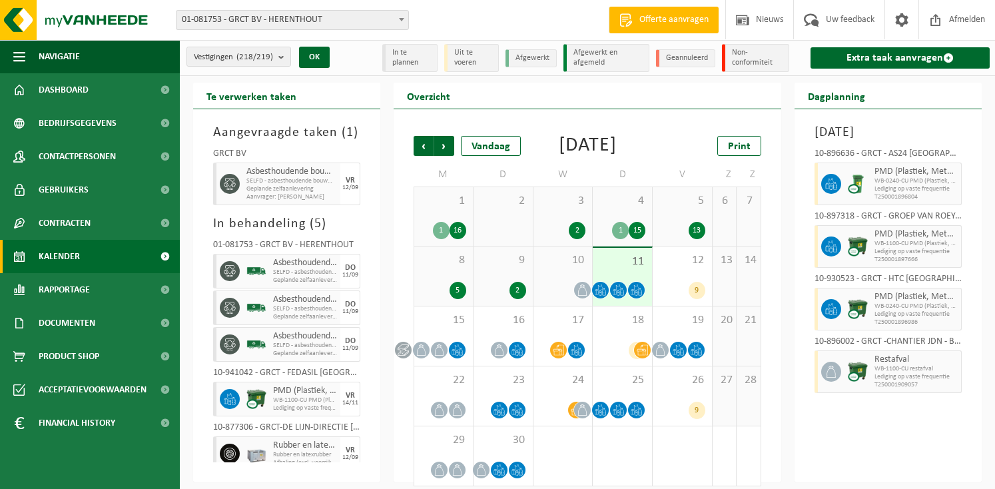 This screenshot has height=489, width=995. What do you see at coordinates (286, 224) in the screenshot?
I see `h3: In behandeling ( )` at bounding box center [286, 224].